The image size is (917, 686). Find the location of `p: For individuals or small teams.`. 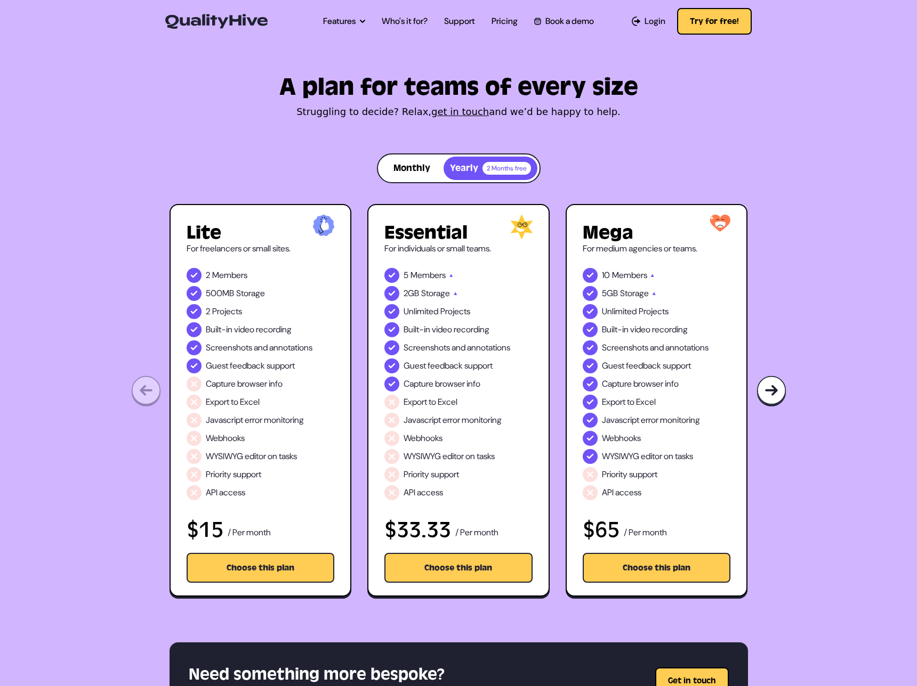

p: For individuals or small teams. is located at coordinates (458, 249).